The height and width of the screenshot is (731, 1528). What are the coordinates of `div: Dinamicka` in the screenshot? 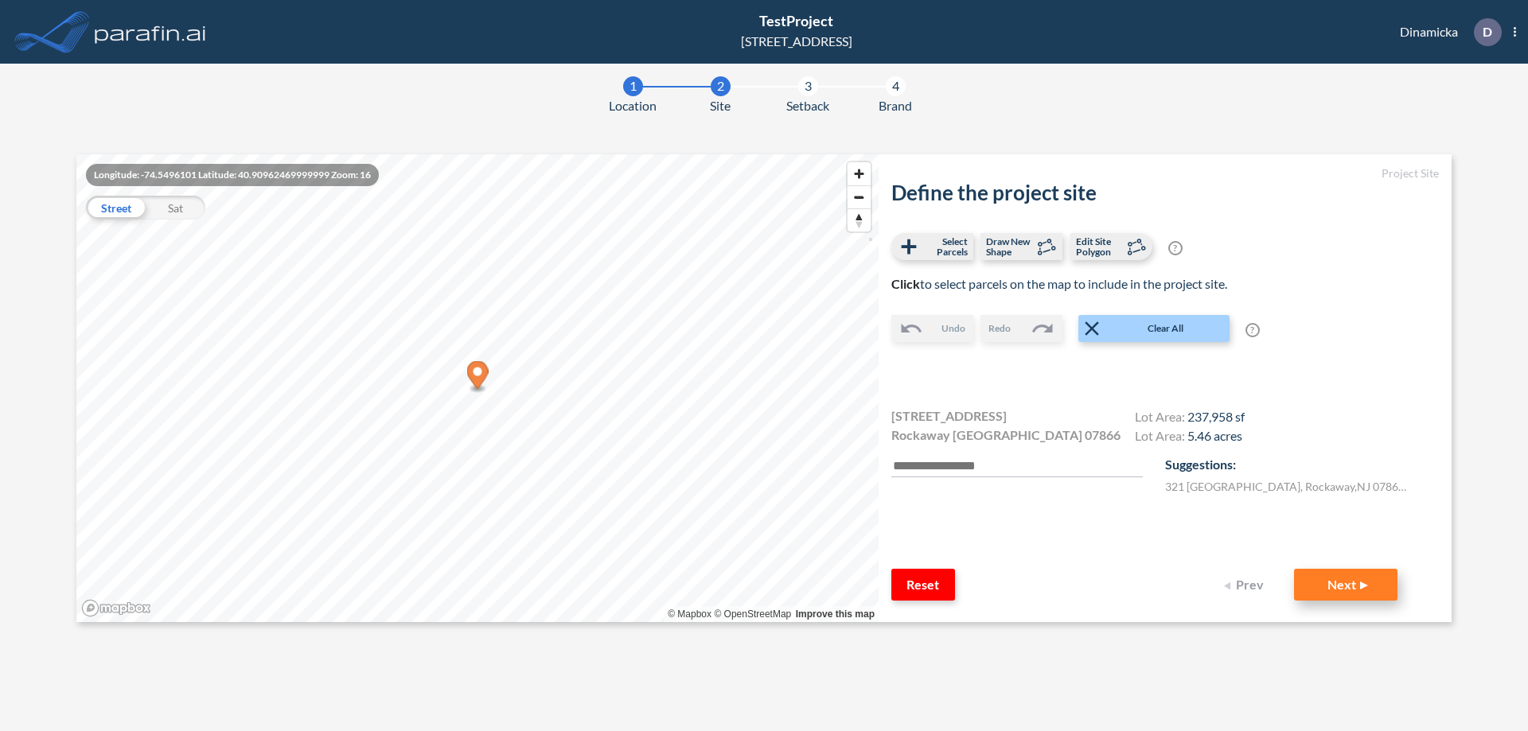 It's located at (1446, 32).